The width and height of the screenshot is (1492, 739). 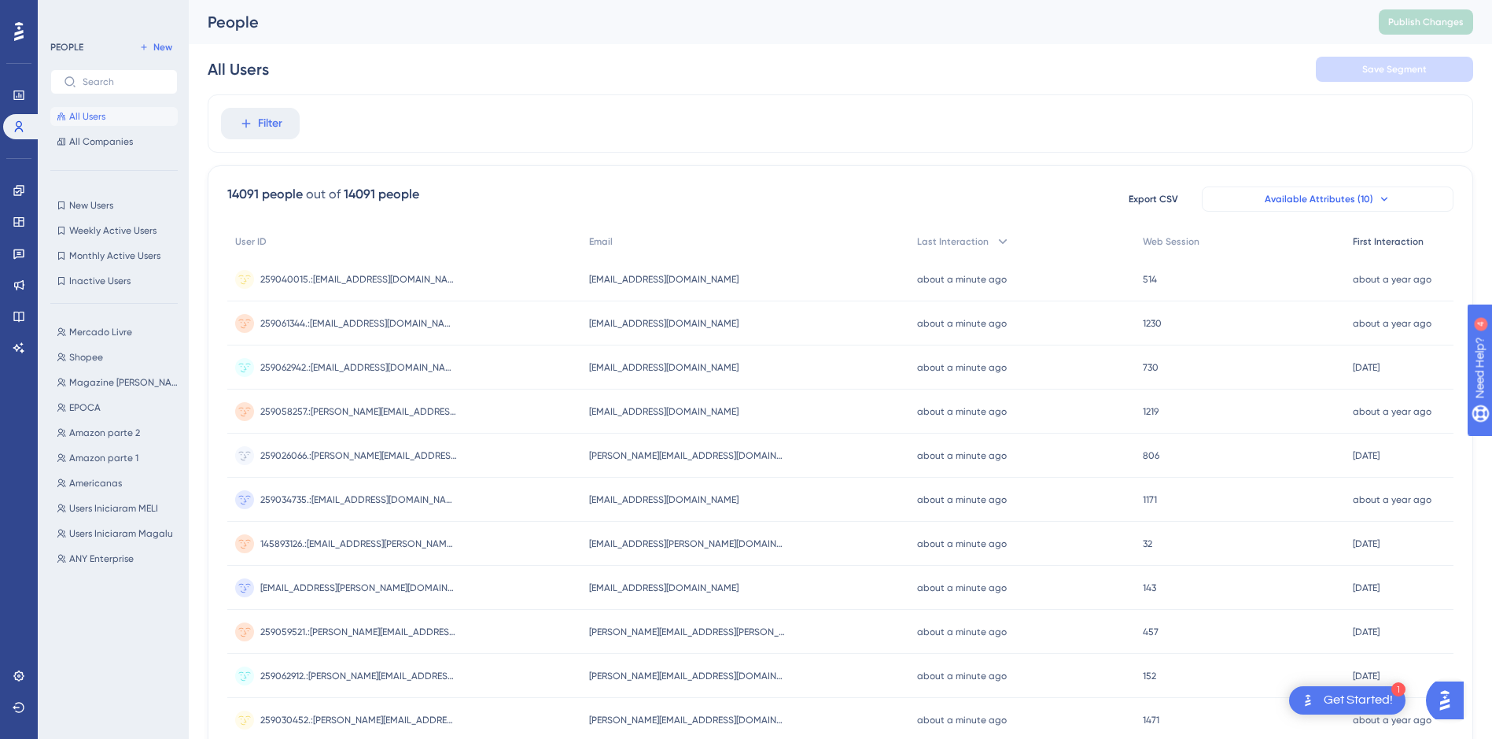 I want to click on span: Email, so click(x=601, y=241).